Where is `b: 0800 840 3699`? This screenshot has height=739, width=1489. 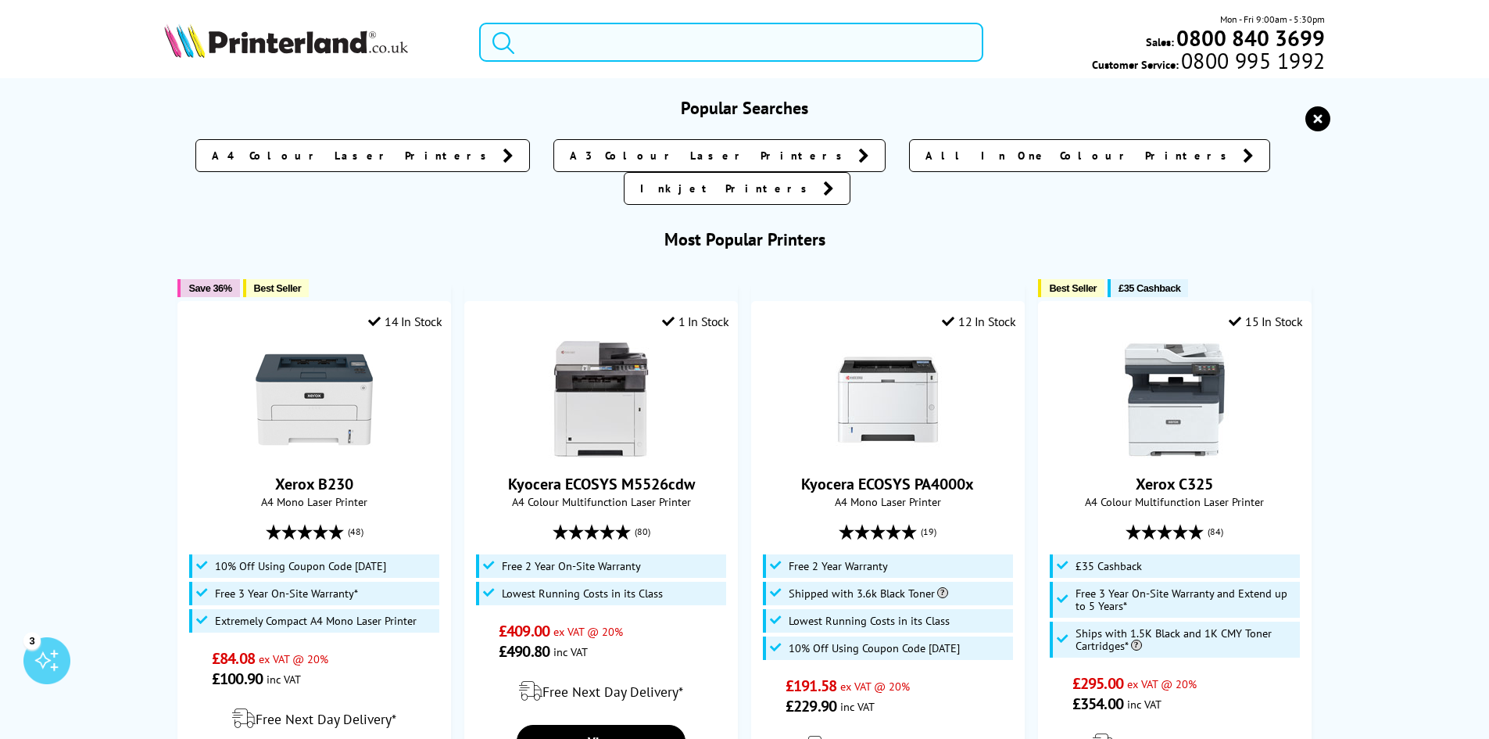 b: 0800 840 3699 is located at coordinates (1251, 38).